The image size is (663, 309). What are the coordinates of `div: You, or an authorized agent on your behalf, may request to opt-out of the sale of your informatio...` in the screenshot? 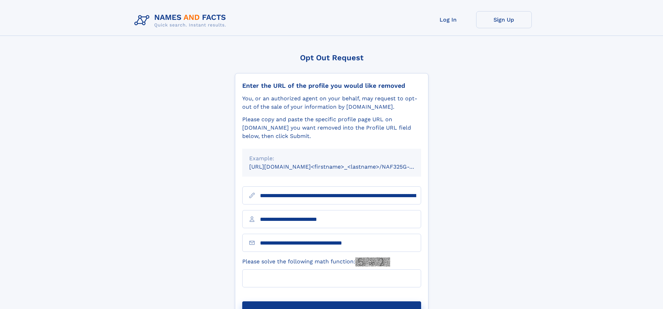 It's located at (332, 103).